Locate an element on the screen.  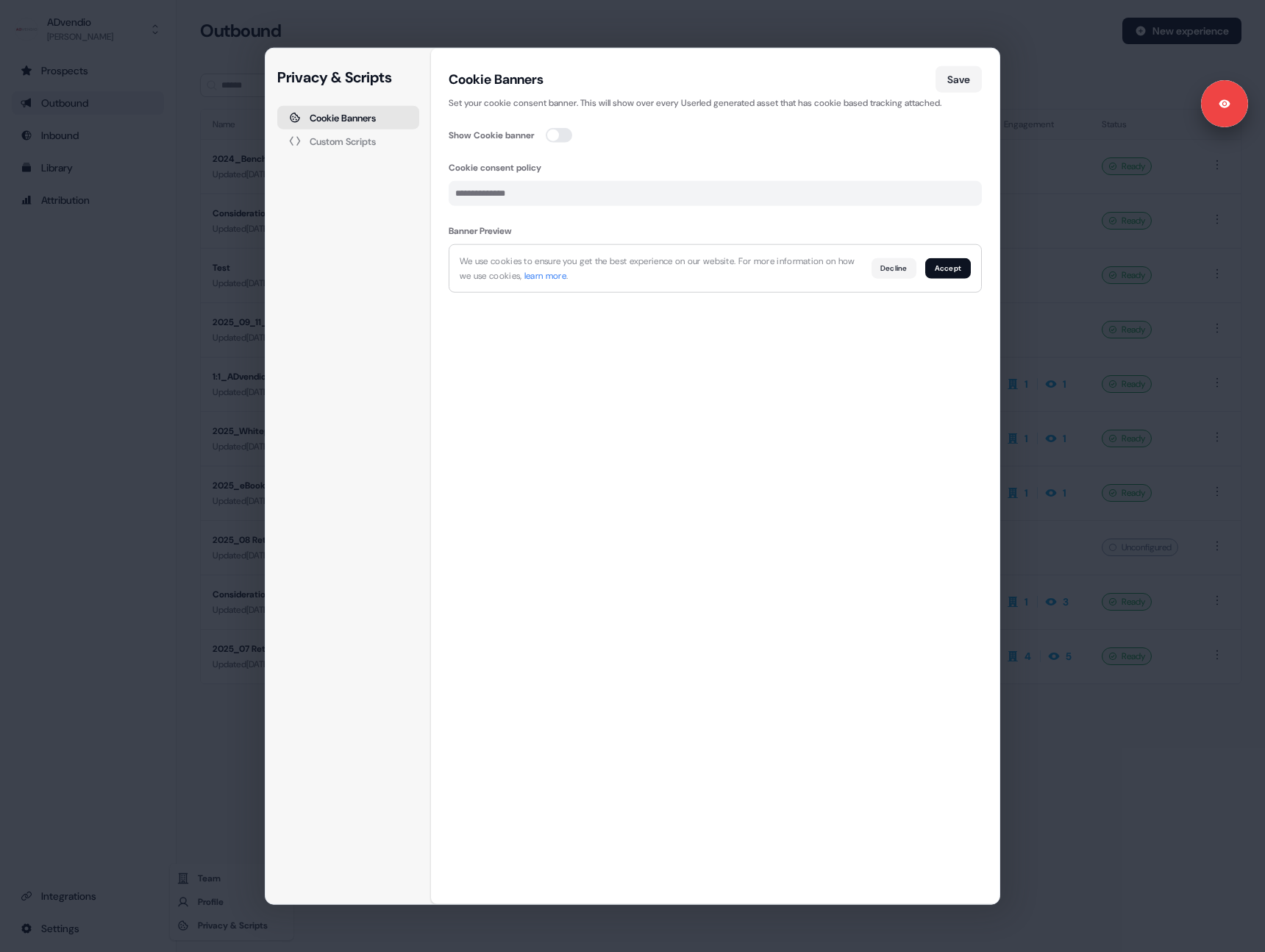
div: Custom Scripts is located at coordinates (343, 141).